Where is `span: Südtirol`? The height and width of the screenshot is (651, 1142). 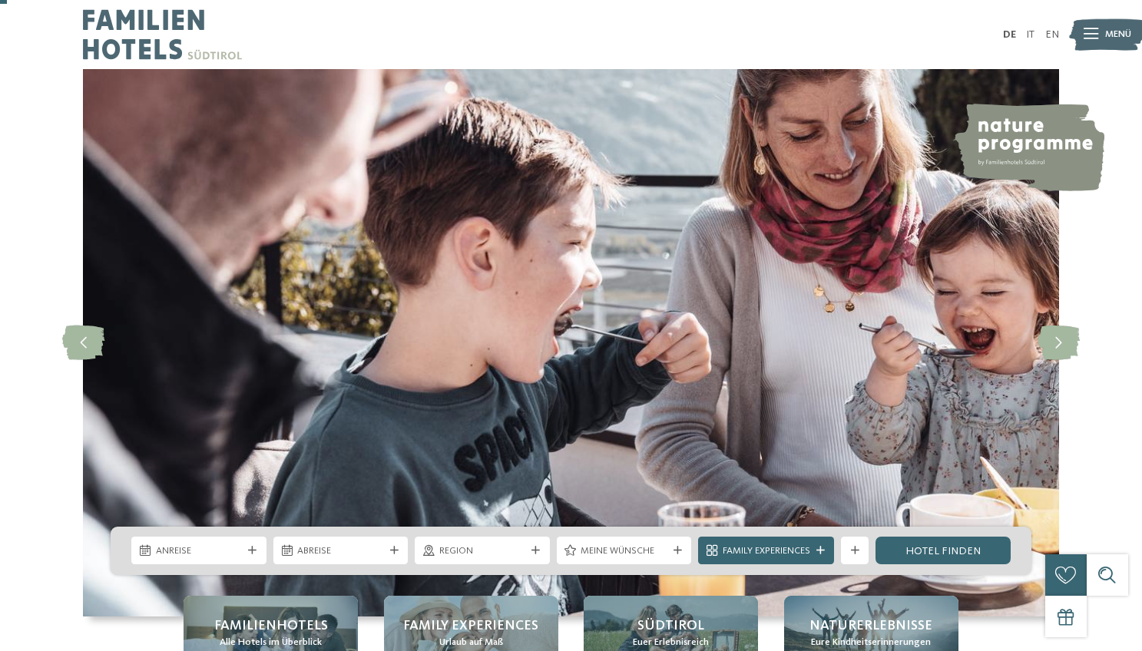 span: Südtirol is located at coordinates (670, 626).